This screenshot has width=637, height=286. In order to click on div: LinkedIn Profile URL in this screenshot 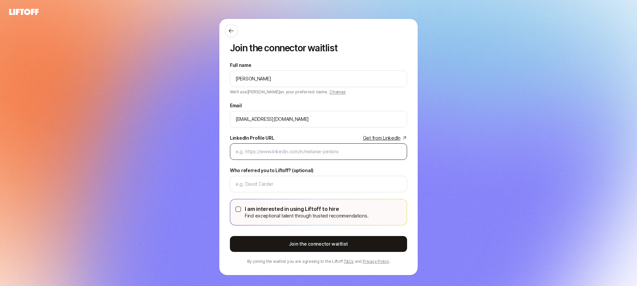, I will do `click(252, 138)`.